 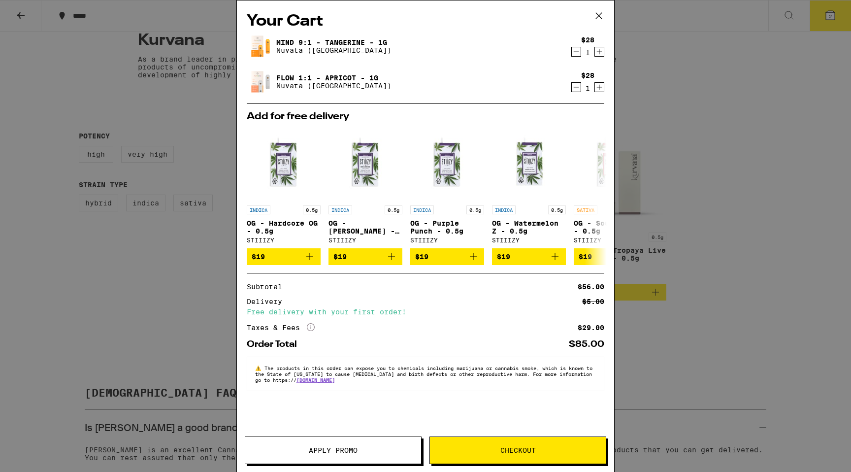 I want to click on a: Open page for OG - Sour Diesel - 0.5g from STIIIZY, so click(x=611, y=187).